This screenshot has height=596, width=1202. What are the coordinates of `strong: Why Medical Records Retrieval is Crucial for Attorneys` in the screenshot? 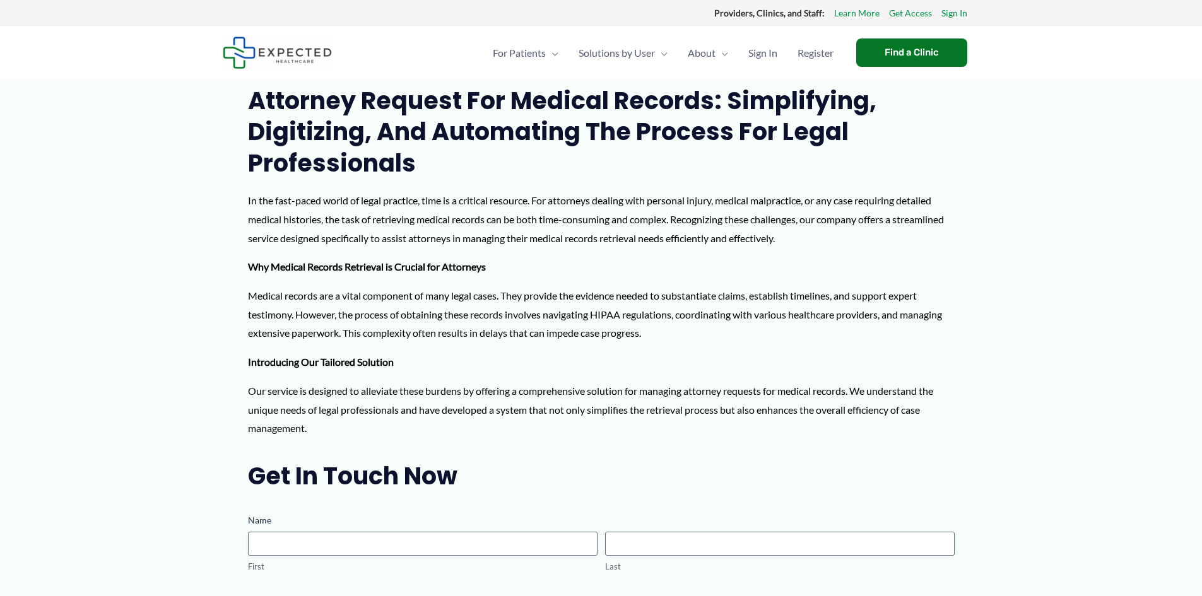 It's located at (367, 266).